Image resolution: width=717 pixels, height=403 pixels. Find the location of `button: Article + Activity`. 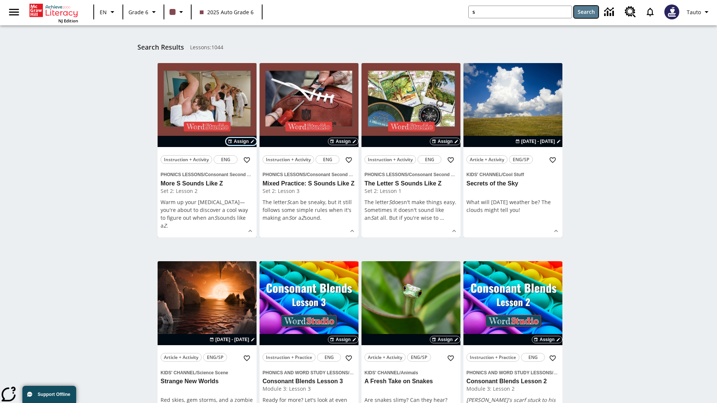

button: Article + Activity is located at coordinates (385, 357).